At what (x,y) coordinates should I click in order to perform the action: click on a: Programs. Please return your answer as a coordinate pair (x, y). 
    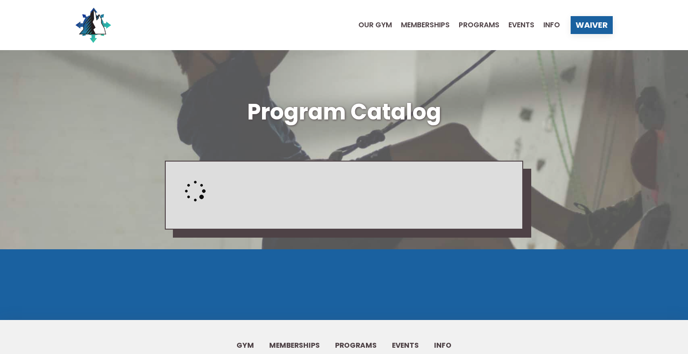
    Looking at the image, I should click on (474, 25).